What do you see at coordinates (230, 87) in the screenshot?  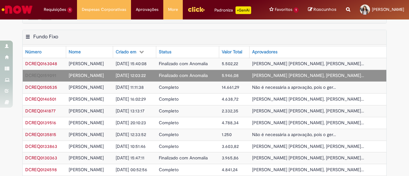 I see `span: 14.661,29` at bounding box center [230, 87].